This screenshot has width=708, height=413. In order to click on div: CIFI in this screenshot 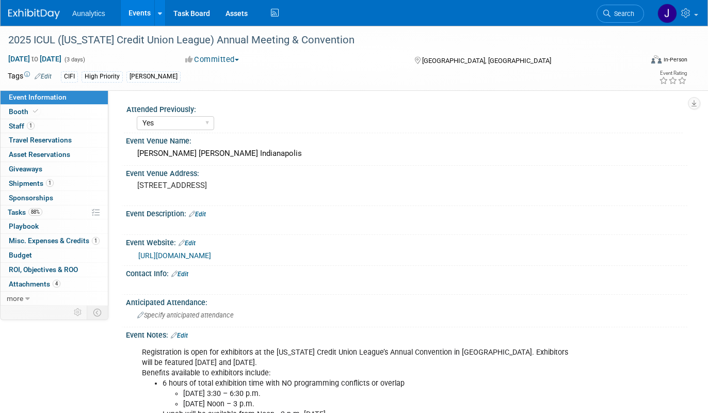, I will do `click(69, 76)`.